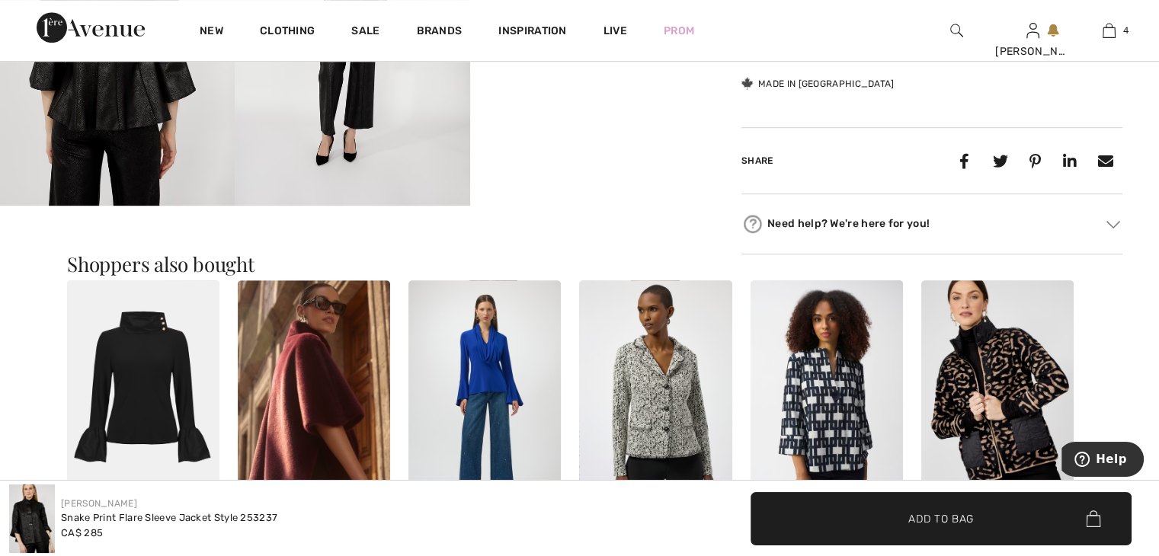 This screenshot has height=556, width=1159. What do you see at coordinates (314, 395) in the screenshot?
I see `a: Formal Cape Top Style 253924` at bounding box center [314, 395].